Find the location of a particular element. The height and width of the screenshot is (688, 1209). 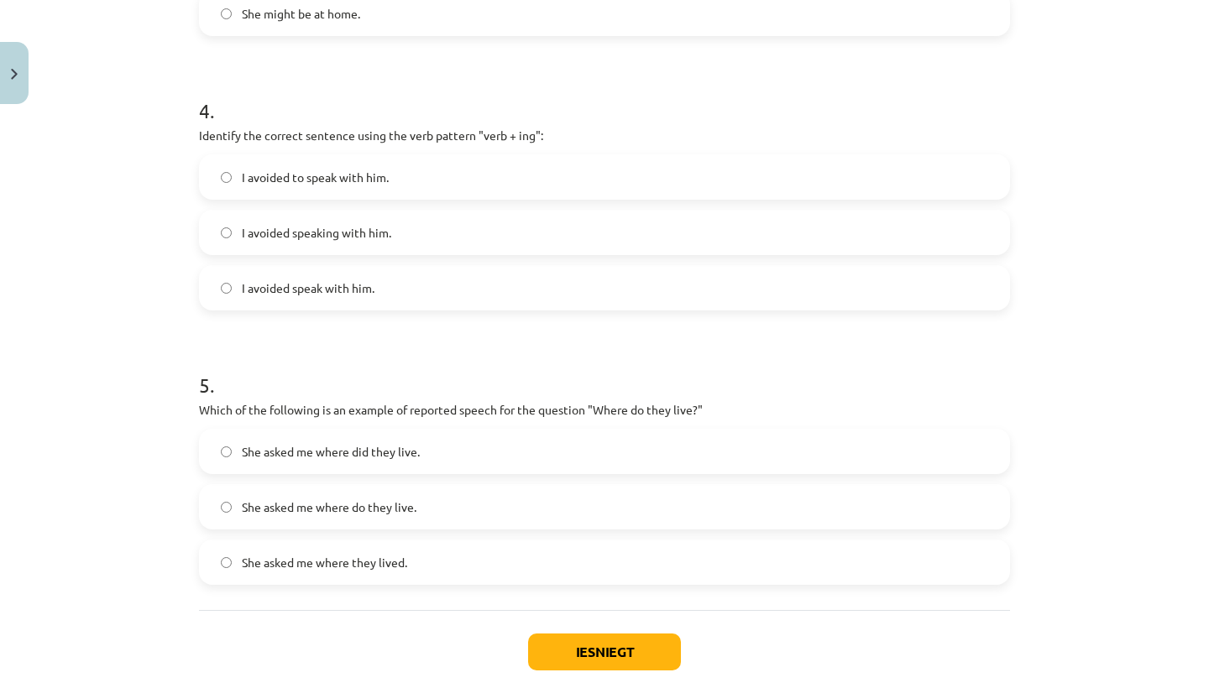

span: She asked me where did they live. is located at coordinates (331, 452).